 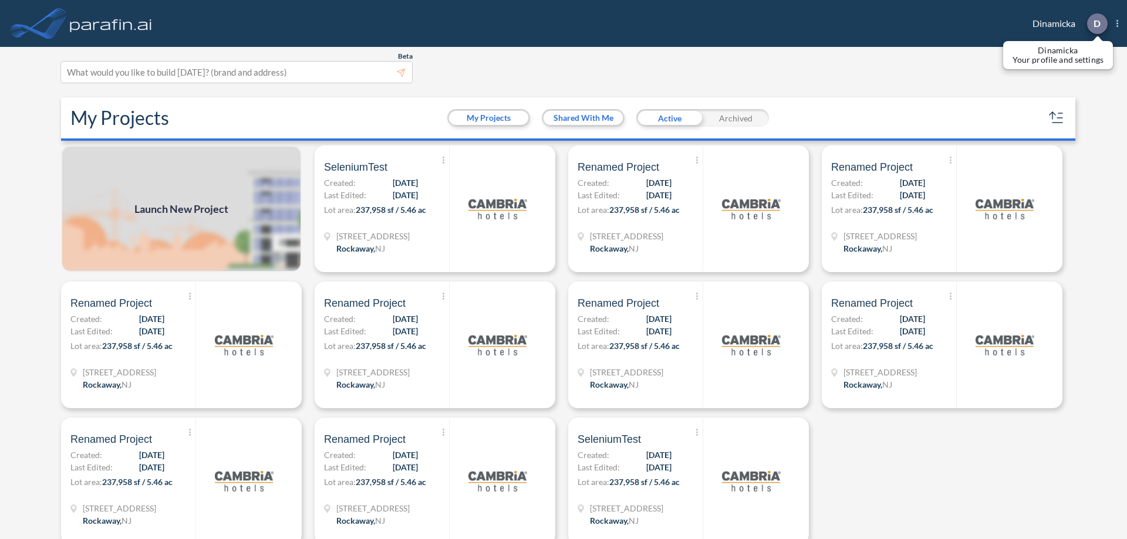 What do you see at coordinates (181, 209) in the screenshot?
I see `a: Launch New Project` at bounding box center [181, 209].